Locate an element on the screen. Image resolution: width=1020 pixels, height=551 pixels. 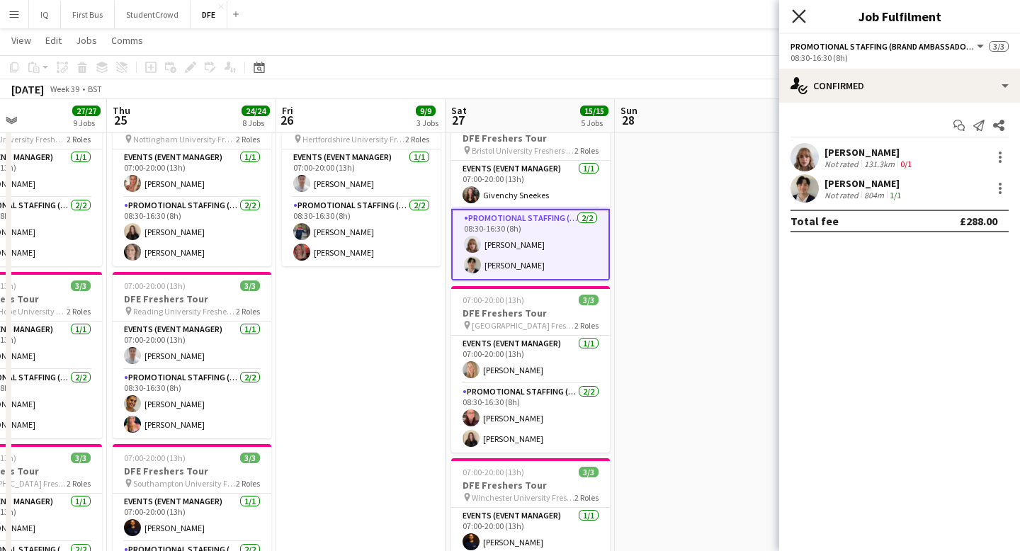
a: View is located at coordinates (21, 40).